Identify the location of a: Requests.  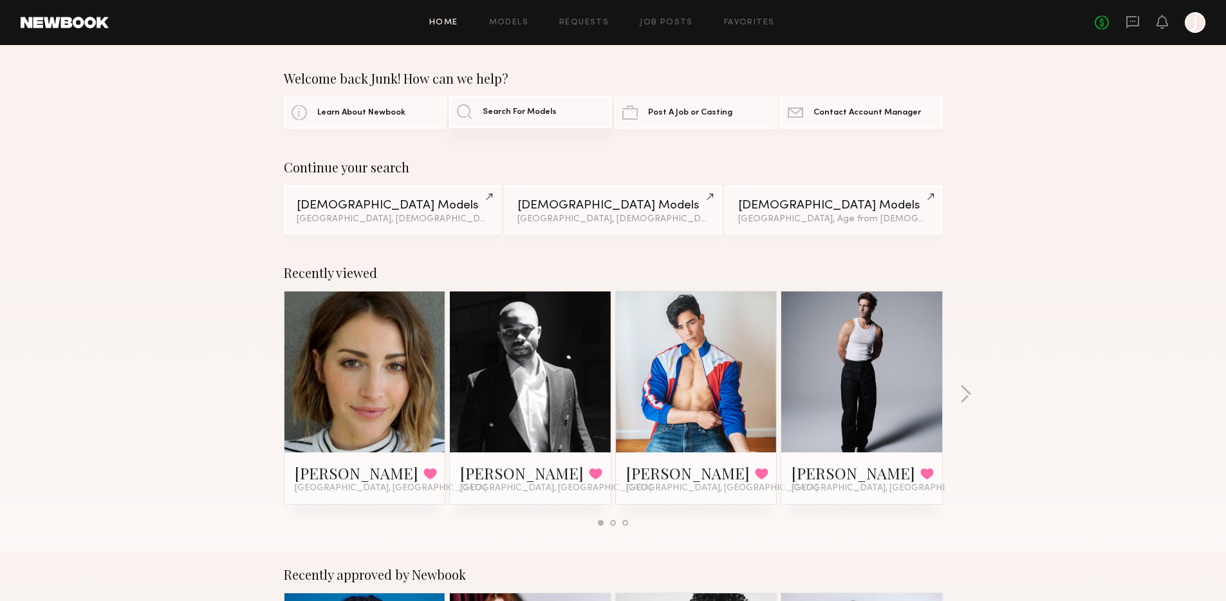
(584, 23).